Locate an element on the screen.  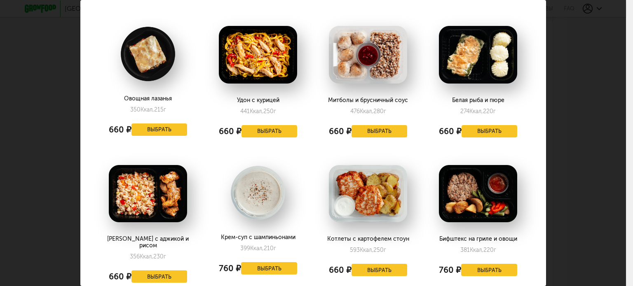
div: Крем-суп с шампиньонами is located at coordinates (257, 238).